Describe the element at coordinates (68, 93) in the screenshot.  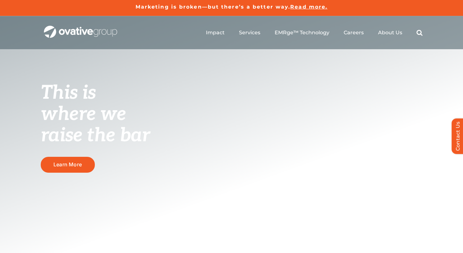
I see `span: This is` at that location.